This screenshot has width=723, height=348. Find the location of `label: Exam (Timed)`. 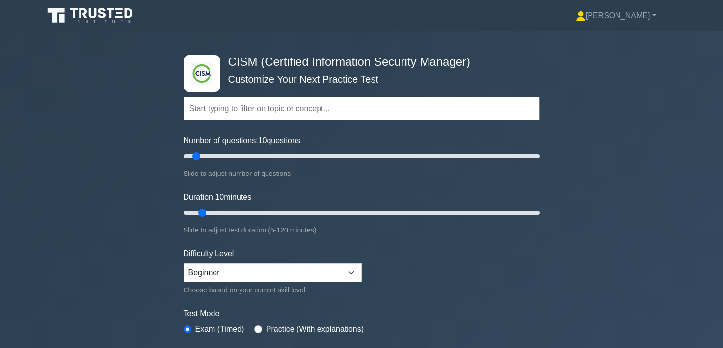

label: Exam (Timed) is located at coordinates (220, 329).